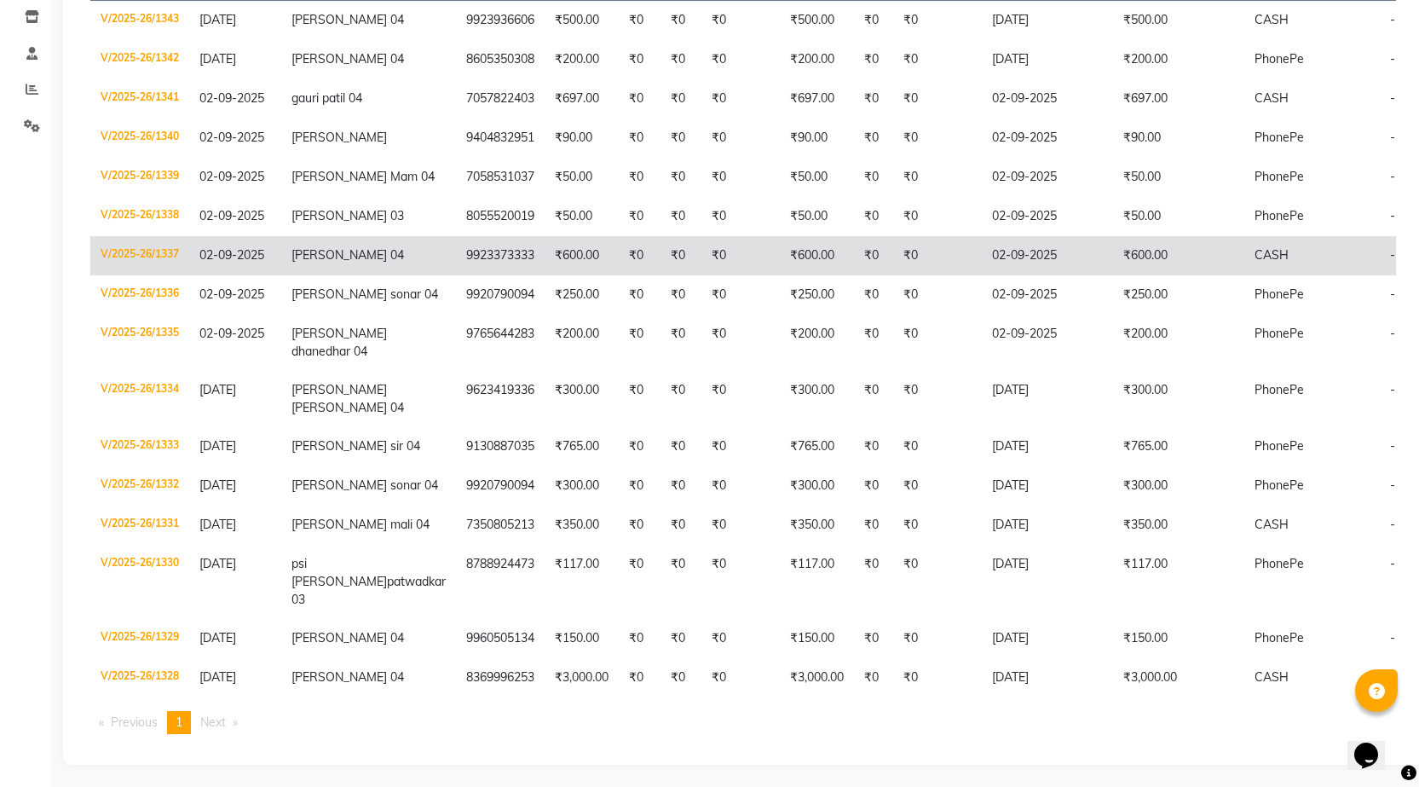 The height and width of the screenshot is (787, 1419). Describe the element at coordinates (1179, 447) in the screenshot. I see `td: ₹765.00` at that location.